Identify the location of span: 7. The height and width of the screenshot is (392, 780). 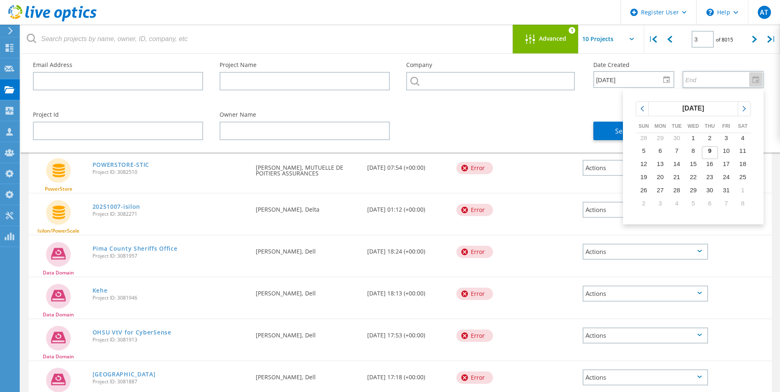
(677, 151).